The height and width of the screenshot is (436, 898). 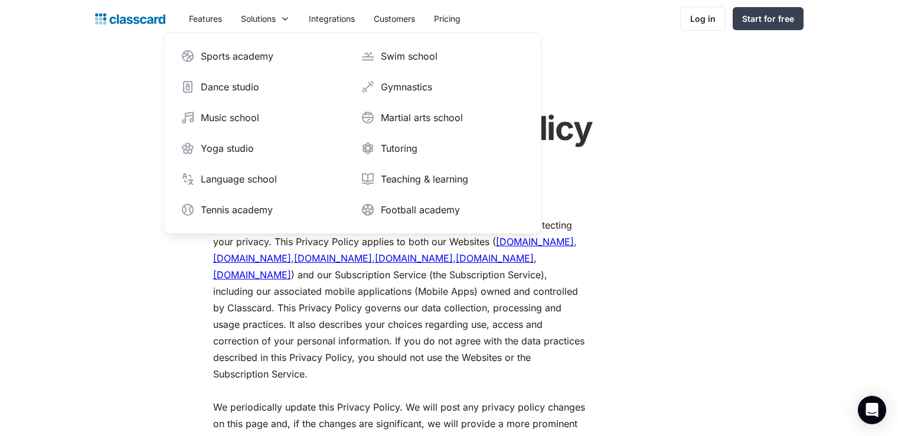 I want to click on a: Swim school, so click(x=442, y=56).